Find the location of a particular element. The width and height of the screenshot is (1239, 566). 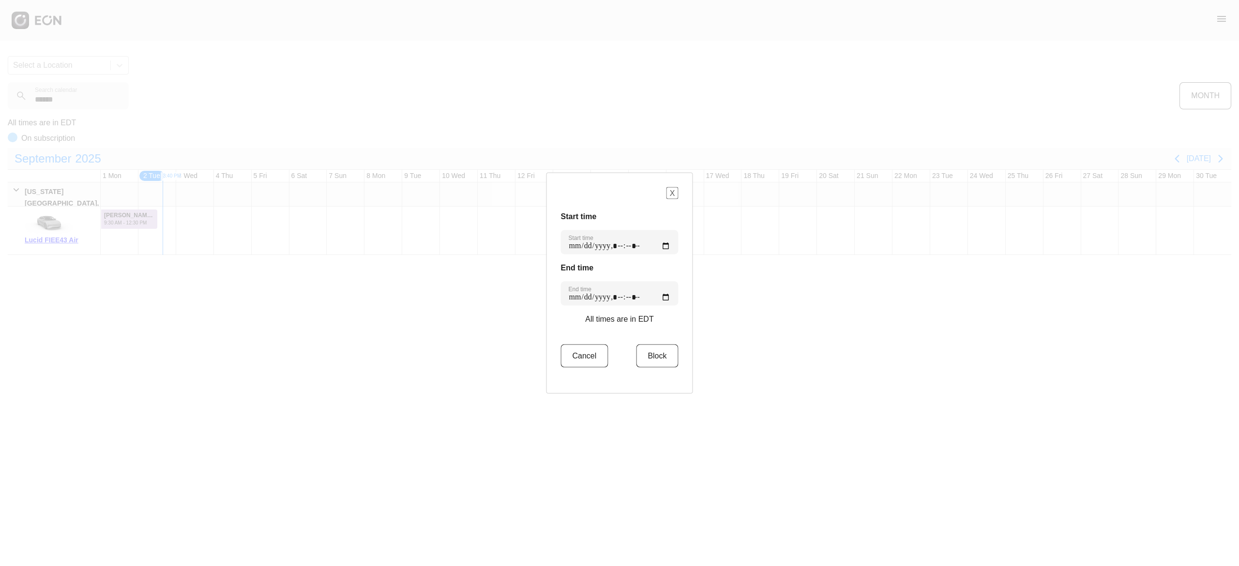

p: All times are in EDT is located at coordinates (619, 319).